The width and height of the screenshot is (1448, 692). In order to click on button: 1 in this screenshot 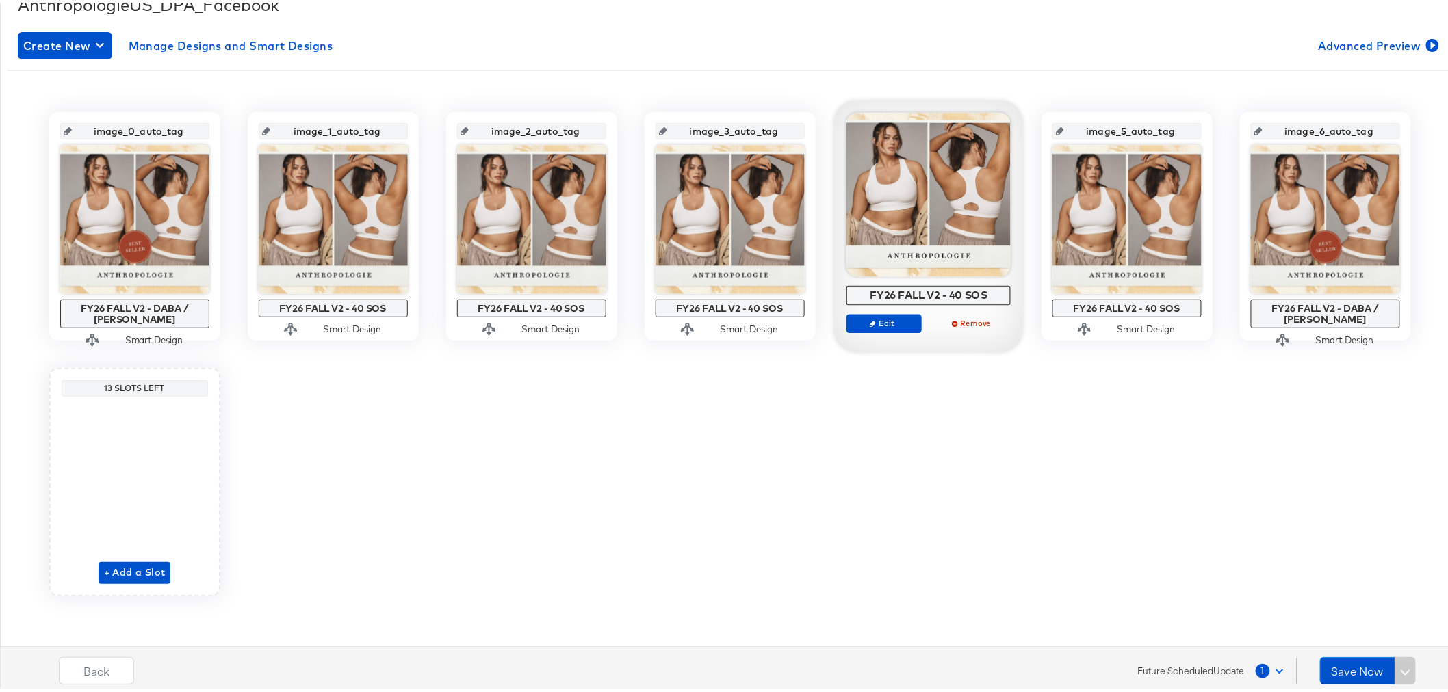, I will do `click(1272, 668)`.